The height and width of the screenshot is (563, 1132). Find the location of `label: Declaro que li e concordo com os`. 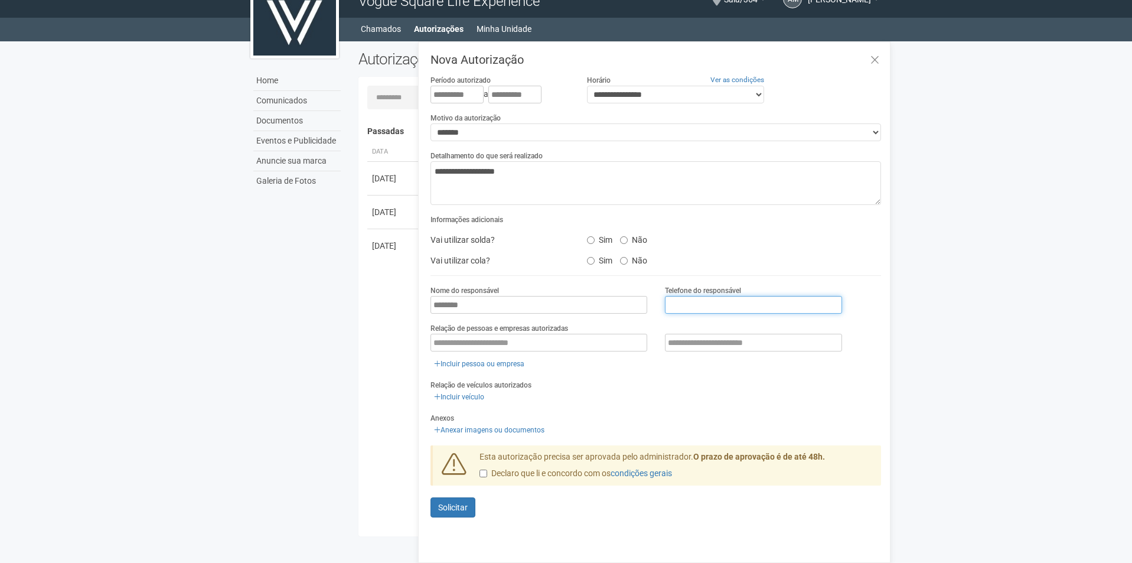

label: Declaro que li e concordo com os is located at coordinates (576, 474).